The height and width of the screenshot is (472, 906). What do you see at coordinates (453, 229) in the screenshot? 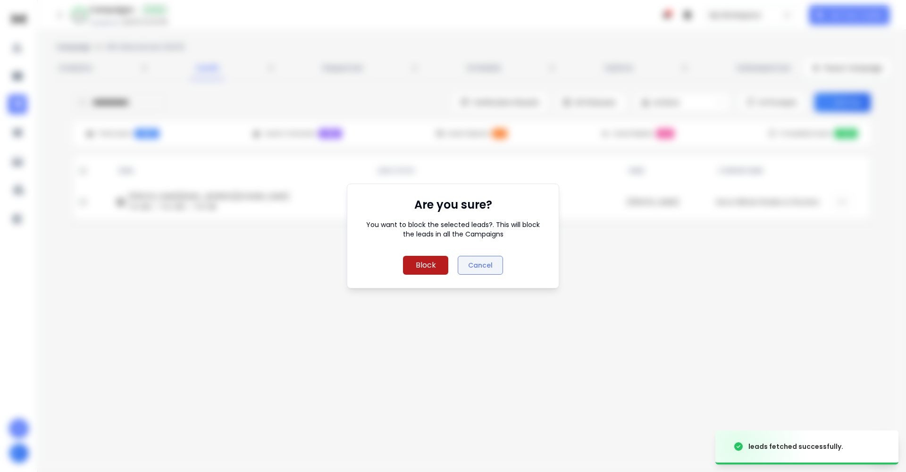
I see `p: You want to block the selected leads?. This will block the leads in all the Campaigns` at bounding box center [453, 229].